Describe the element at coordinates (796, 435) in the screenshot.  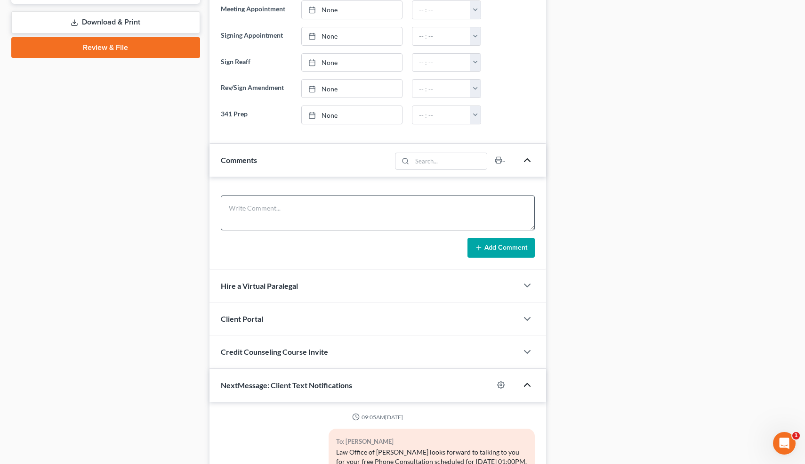
I see `span: 1` at that location.